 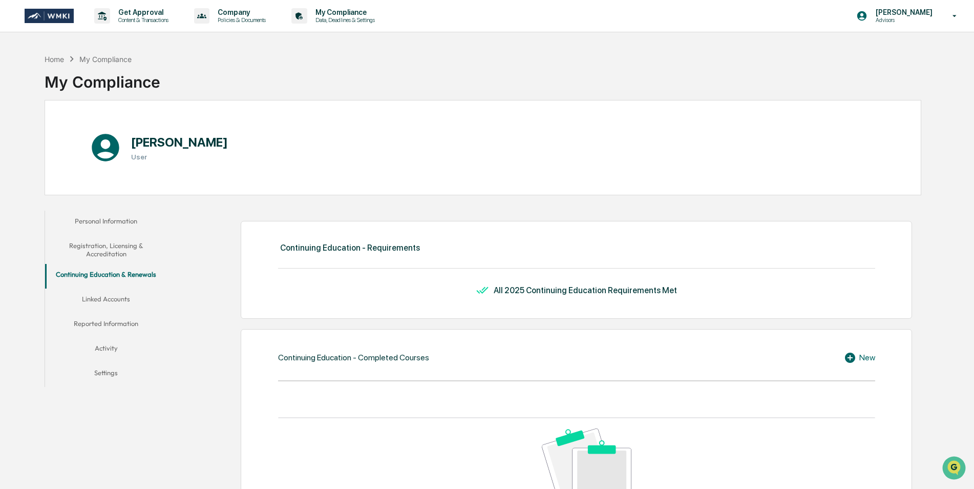 I want to click on button: Settings, so click(x=106, y=374).